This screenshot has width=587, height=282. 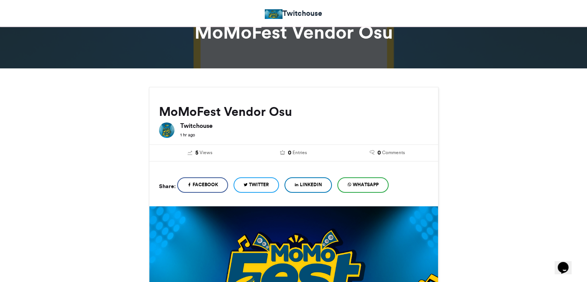 What do you see at coordinates (311, 184) in the screenshot?
I see `span: LinkedIn` at bounding box center [311, 184].